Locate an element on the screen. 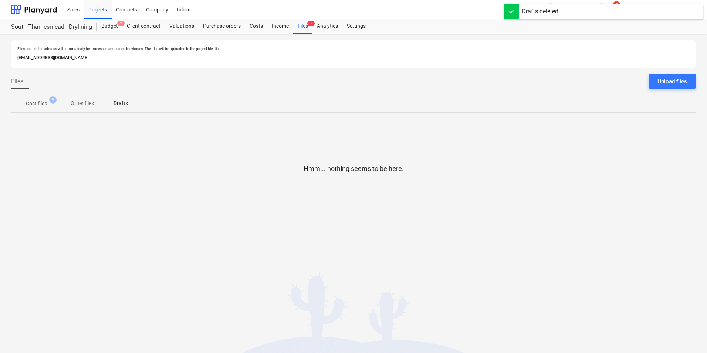 The width and height of the screenshot is (707, 353). p: Drafts is located at coordinates (121, 103).